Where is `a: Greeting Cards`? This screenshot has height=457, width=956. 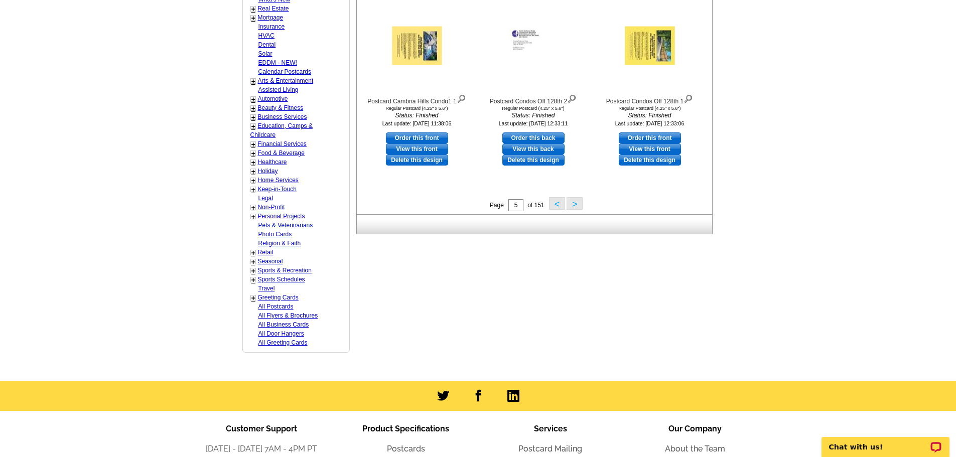 a: Greeting Cards is located at coordinates (278, 298).